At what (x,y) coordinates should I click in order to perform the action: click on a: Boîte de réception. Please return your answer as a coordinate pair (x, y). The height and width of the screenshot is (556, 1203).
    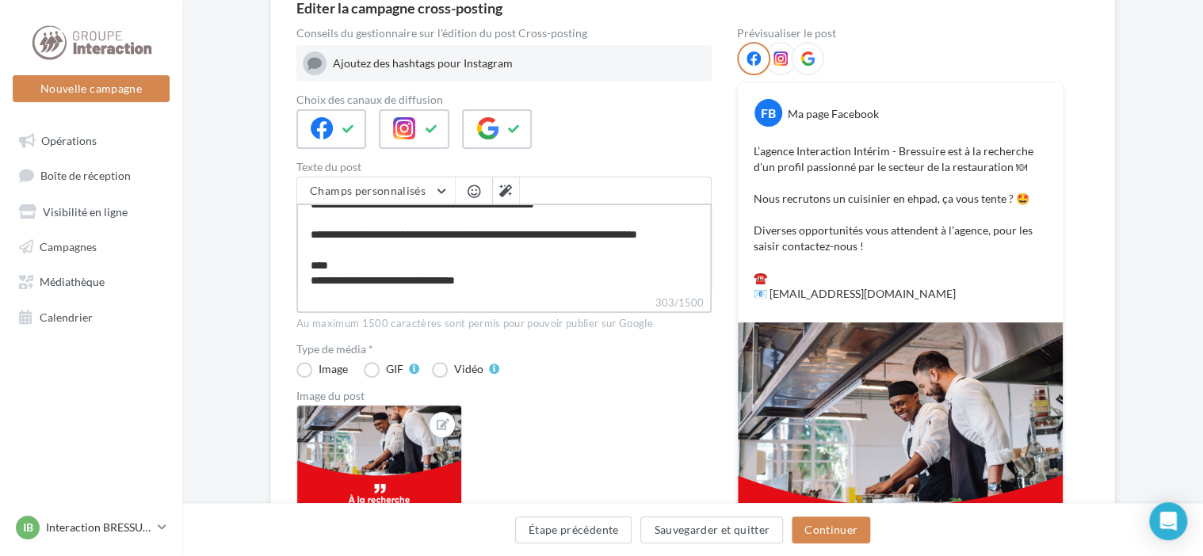
    Looking at the image, I should click on (91, 174).